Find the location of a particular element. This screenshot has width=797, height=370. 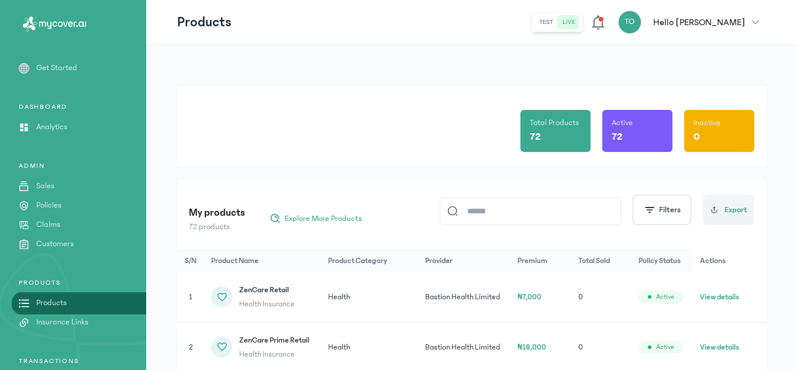

span: Explore More Products is located at coordinates (323, 219).